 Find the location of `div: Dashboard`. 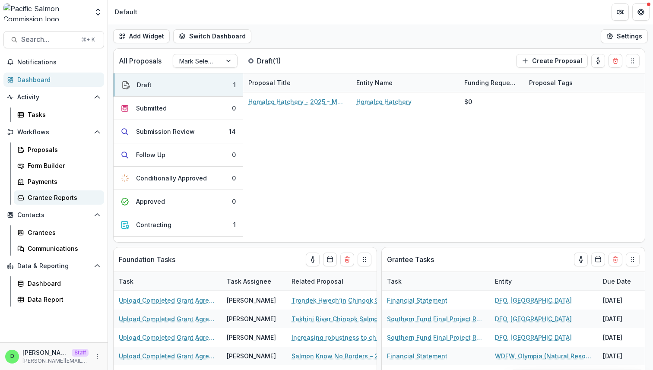

div: Dashboard is located at coordinates (57, 80).